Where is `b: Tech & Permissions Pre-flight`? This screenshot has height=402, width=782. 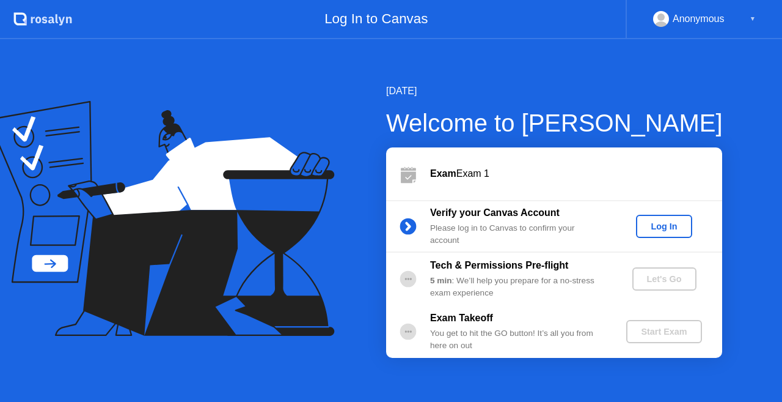 b: Tech & Permissions Pre-flight is located at coordinates (499, 265).